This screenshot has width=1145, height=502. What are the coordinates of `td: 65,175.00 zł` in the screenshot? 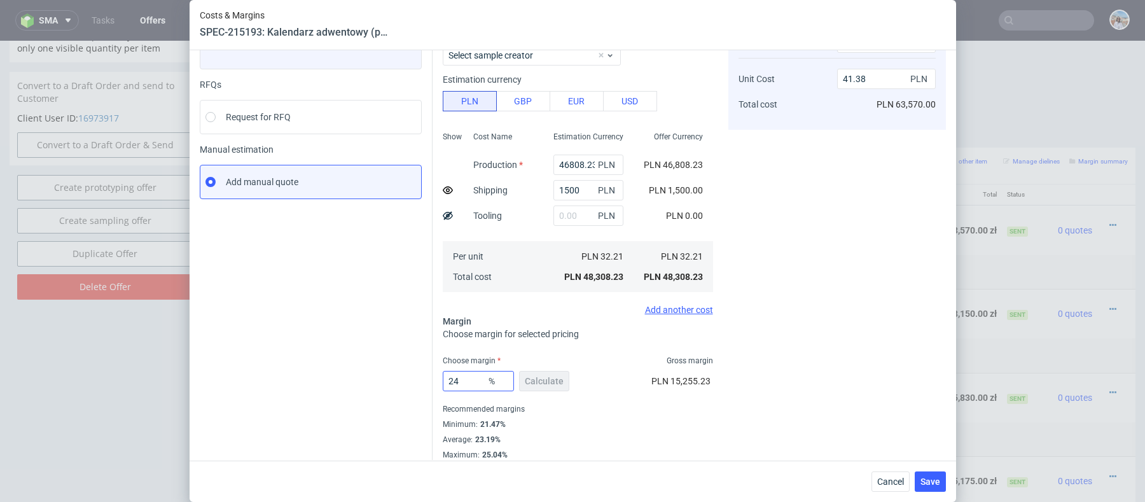 It's located at (963, 440).